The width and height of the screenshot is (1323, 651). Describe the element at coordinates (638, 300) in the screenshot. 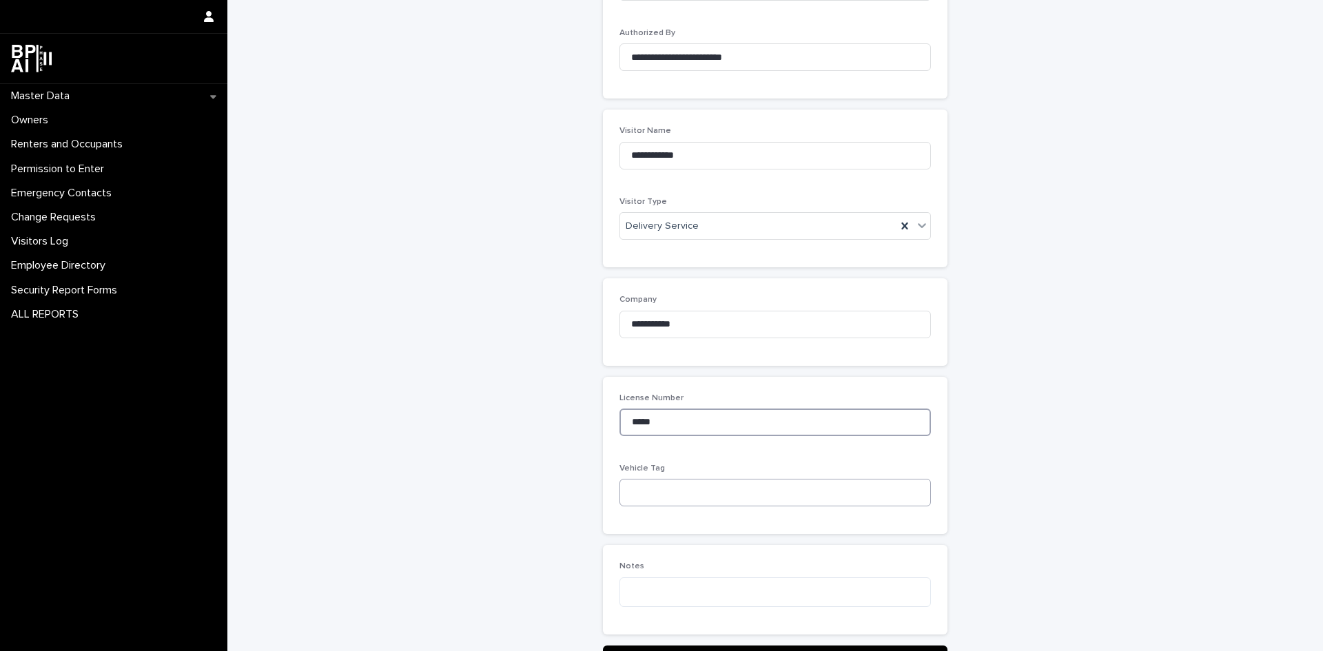

I see `span: Company` at that location.